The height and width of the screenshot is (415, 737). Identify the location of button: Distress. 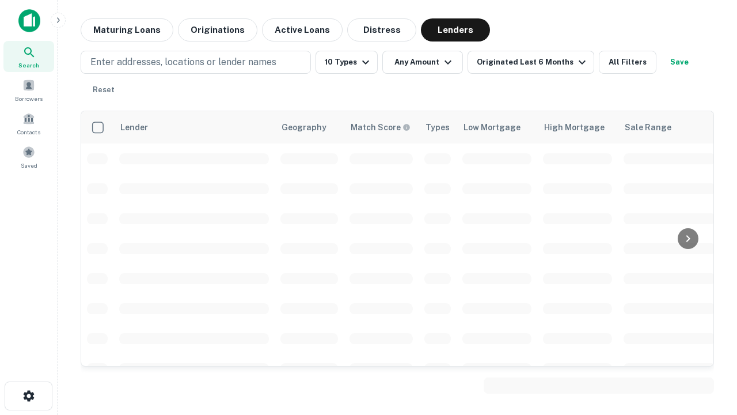
(382, 30).